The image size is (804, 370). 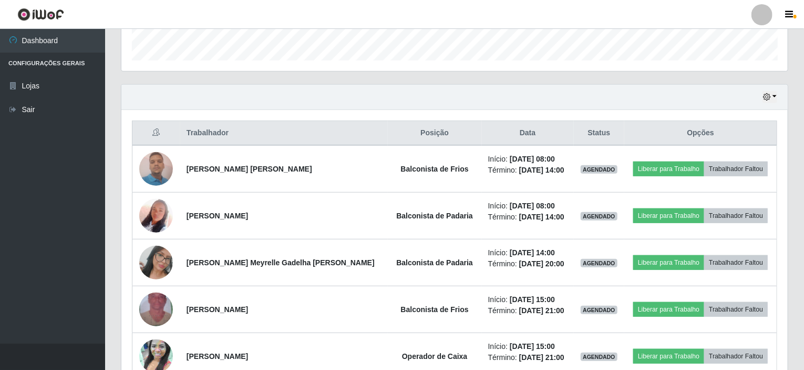 I want to click on th: Trabalhador, so click(x=284, y=133).